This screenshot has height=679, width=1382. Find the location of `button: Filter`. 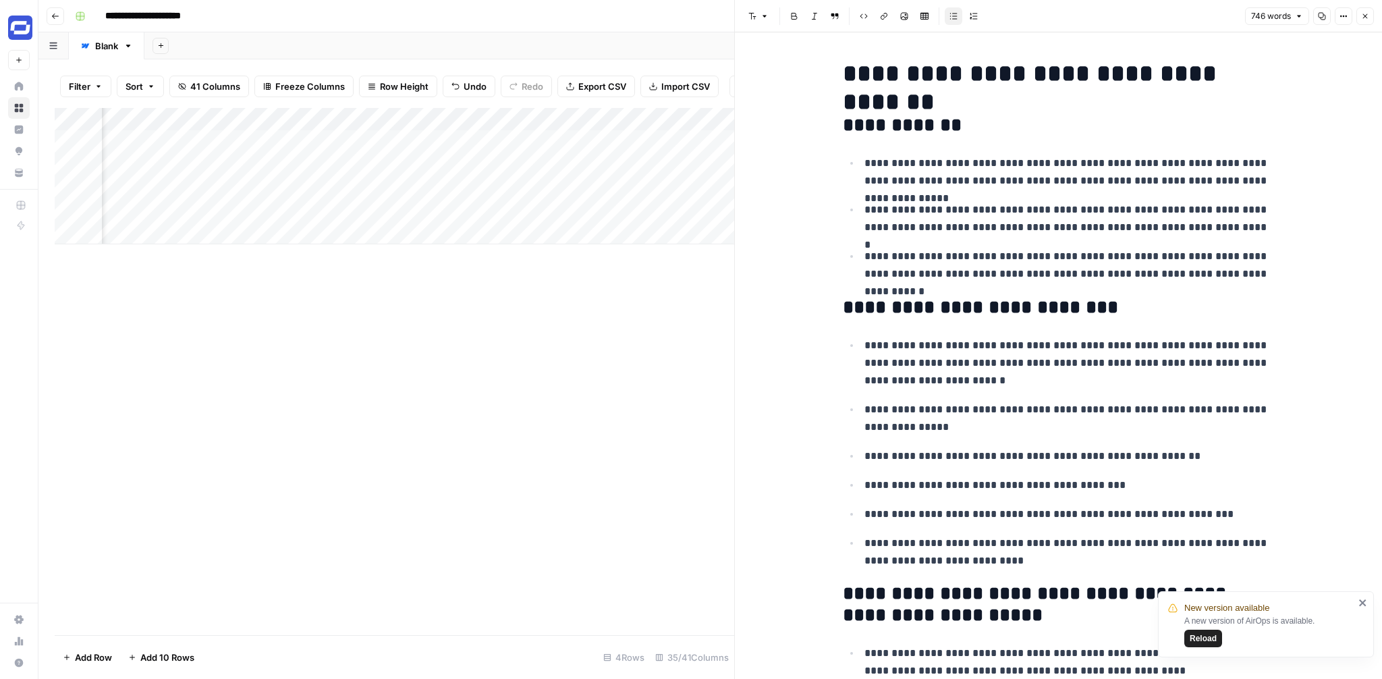

button: Filter is located at coordinates (86, 86).